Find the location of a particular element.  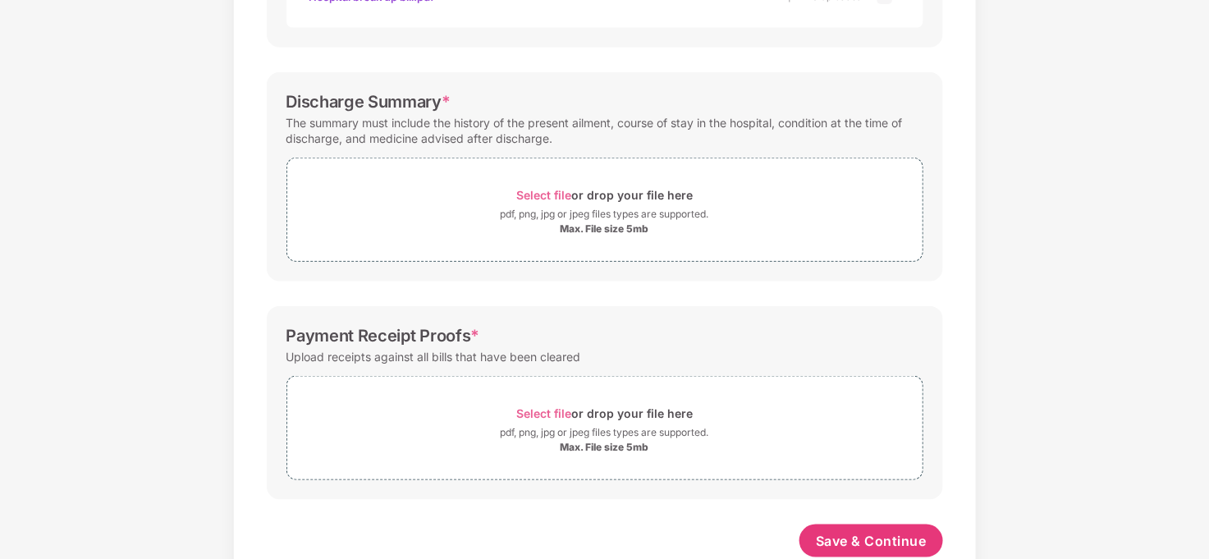

span: Save & Continue is located at coordinates (871, 541).